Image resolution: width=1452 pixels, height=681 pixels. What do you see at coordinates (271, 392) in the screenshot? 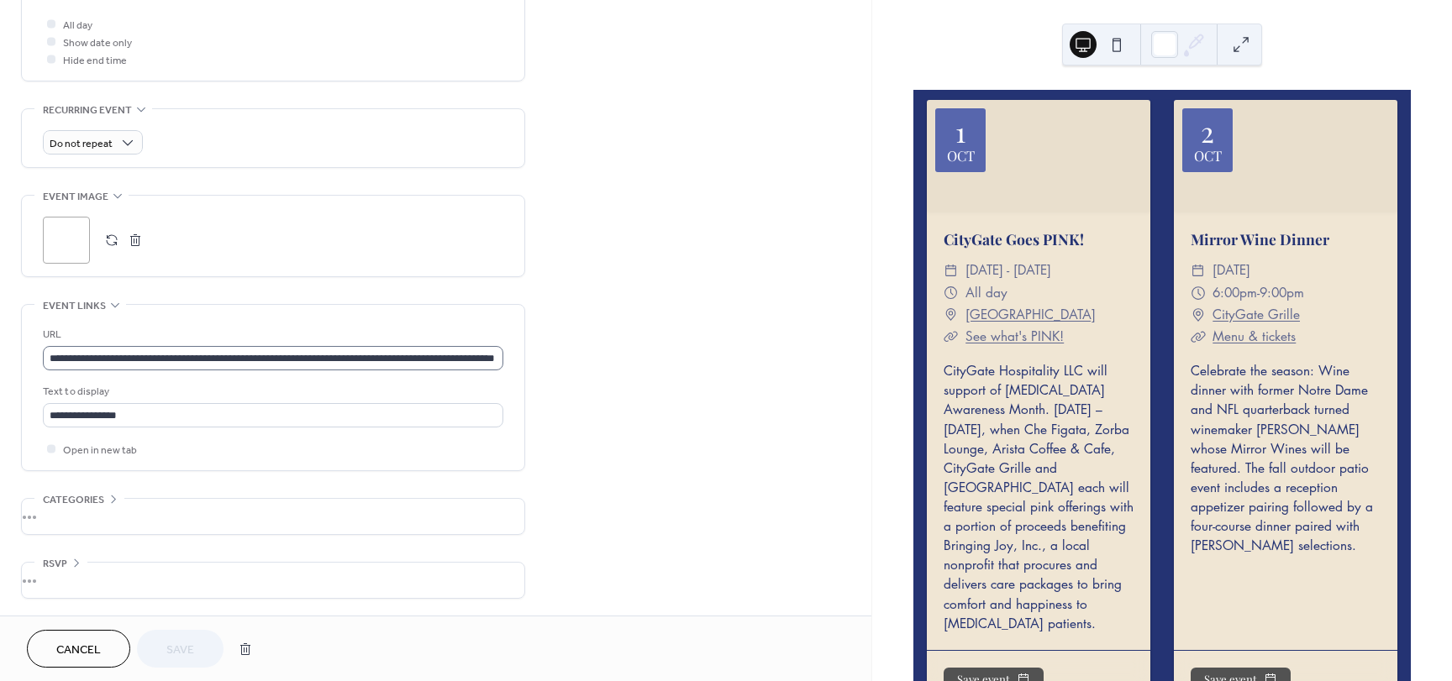
I see `div: Text to display` at bounding box center [271, 392].